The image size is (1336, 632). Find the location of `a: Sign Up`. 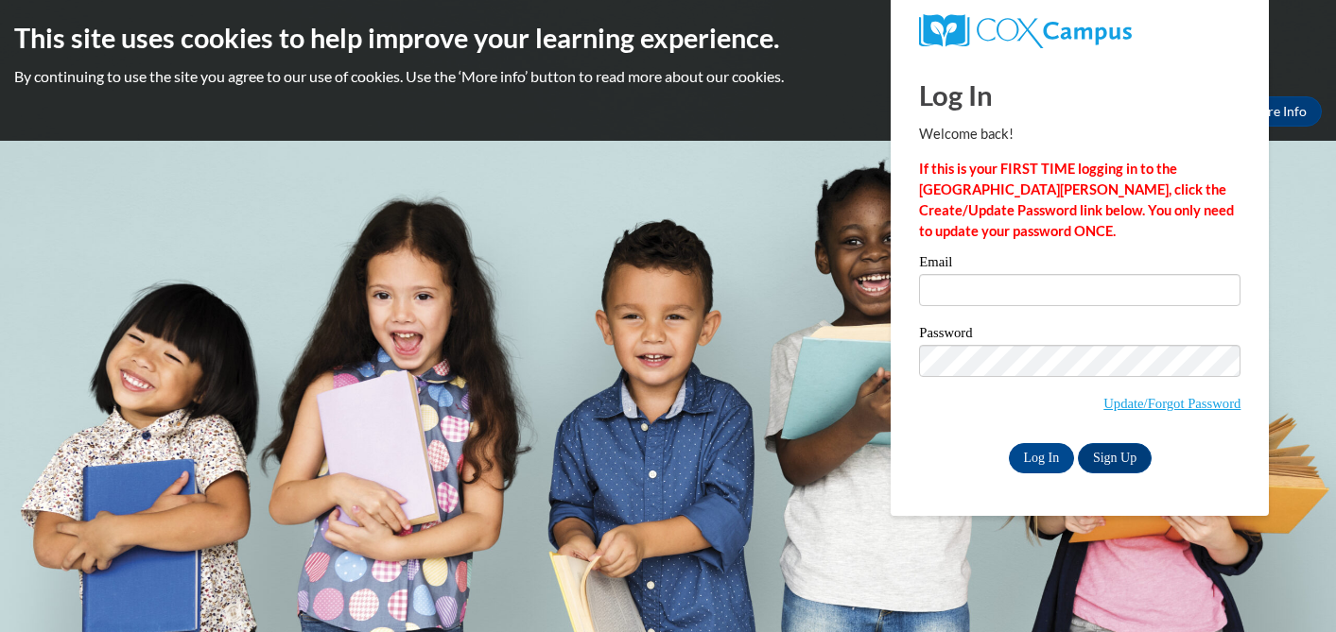

a: Sign Up is located at coordinates (1115, 459).